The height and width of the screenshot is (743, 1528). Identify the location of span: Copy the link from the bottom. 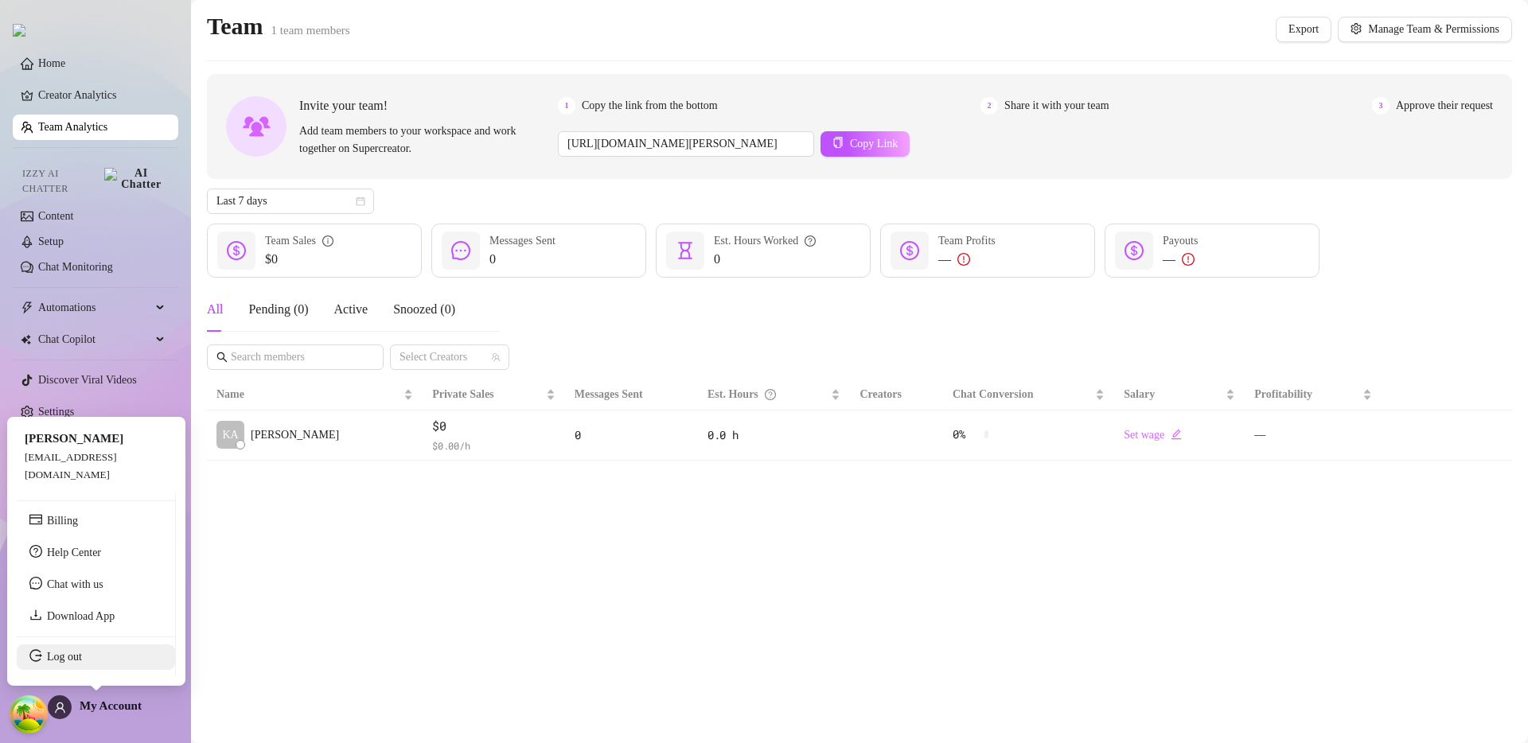
(649, 106).